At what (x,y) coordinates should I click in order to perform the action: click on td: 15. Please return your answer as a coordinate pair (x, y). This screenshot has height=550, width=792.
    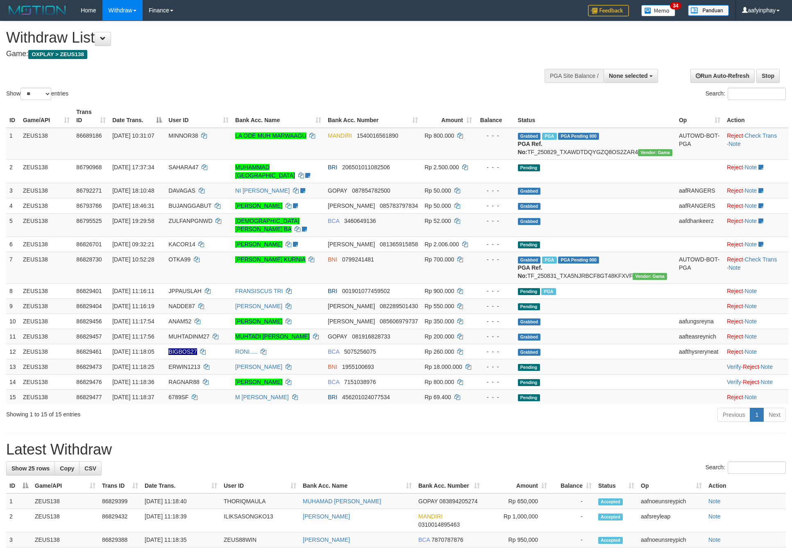
    Looking at the image, I should click on (13, 397).